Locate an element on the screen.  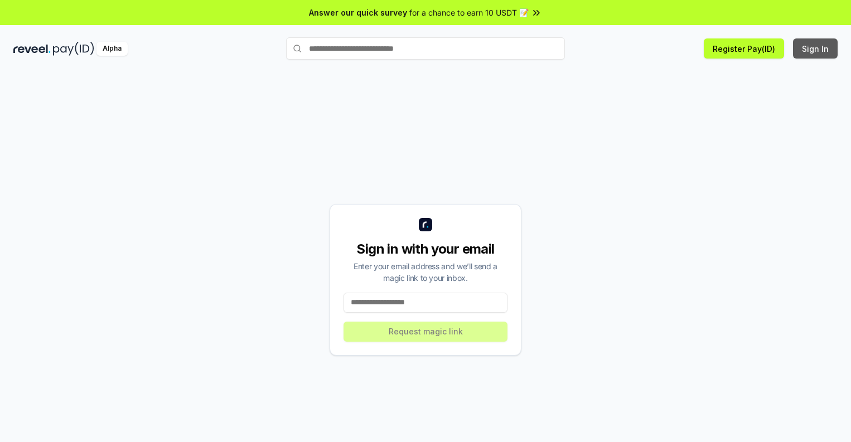
div: Alpha is located at coordinates (112, 49).